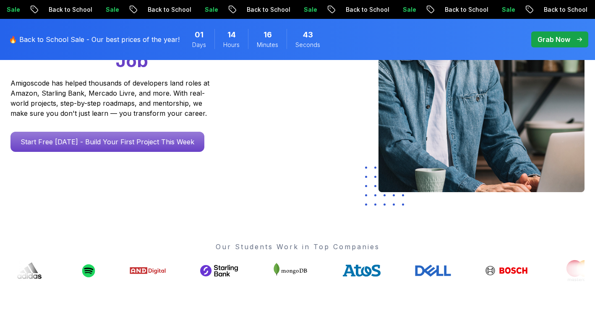 The height and width of the screenshot is (318, 595). What do you see at coordinates (199, 35) in the screenshot?
I see `span: 1 Days` at bounding box center [199, 35].